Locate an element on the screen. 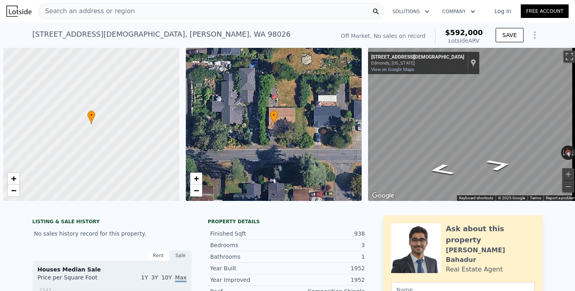  button: Rotate counterclockwise is located at coordinates (563, 153).